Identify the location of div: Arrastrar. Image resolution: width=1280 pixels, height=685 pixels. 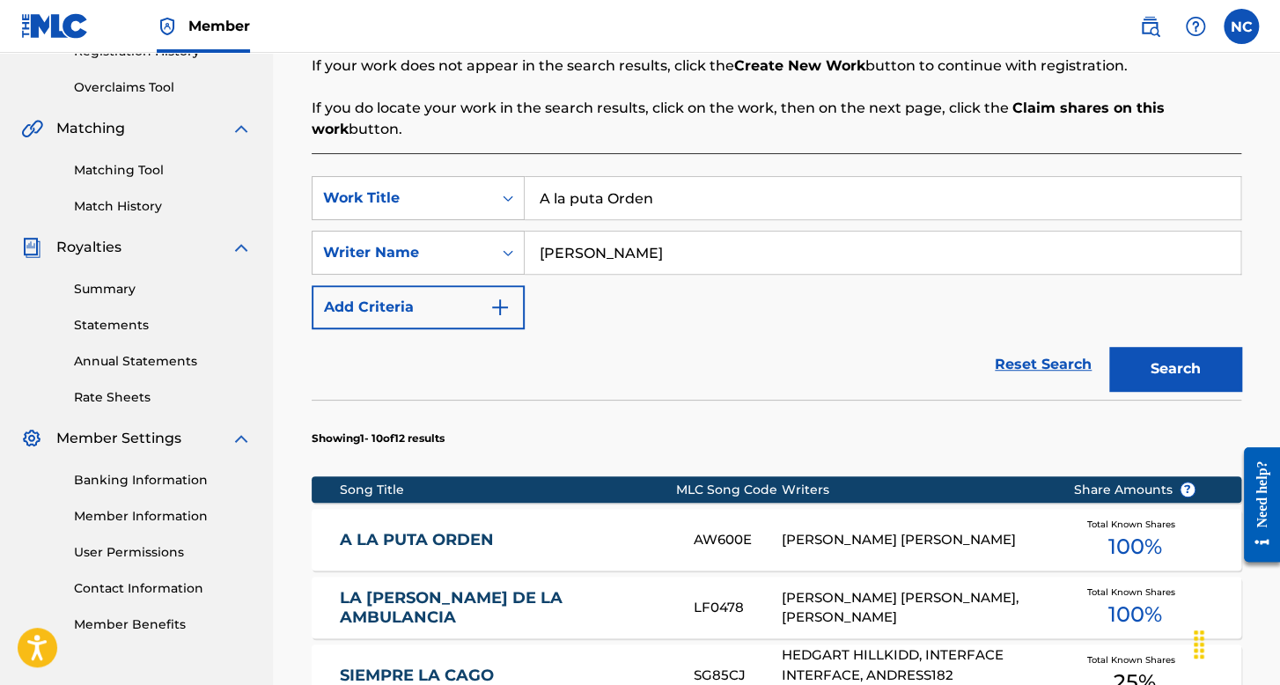
(1199, 644).